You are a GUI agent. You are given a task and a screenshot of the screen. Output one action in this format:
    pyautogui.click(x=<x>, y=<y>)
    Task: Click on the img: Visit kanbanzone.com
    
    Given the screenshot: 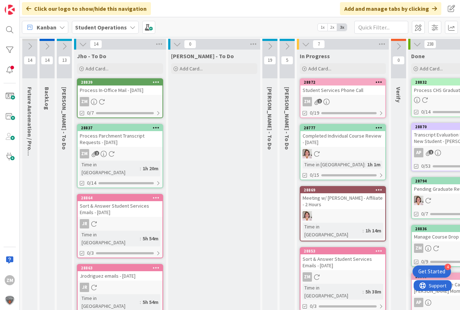 What is the action you would take?
    pyautogui.click(x=10, y=10)
    